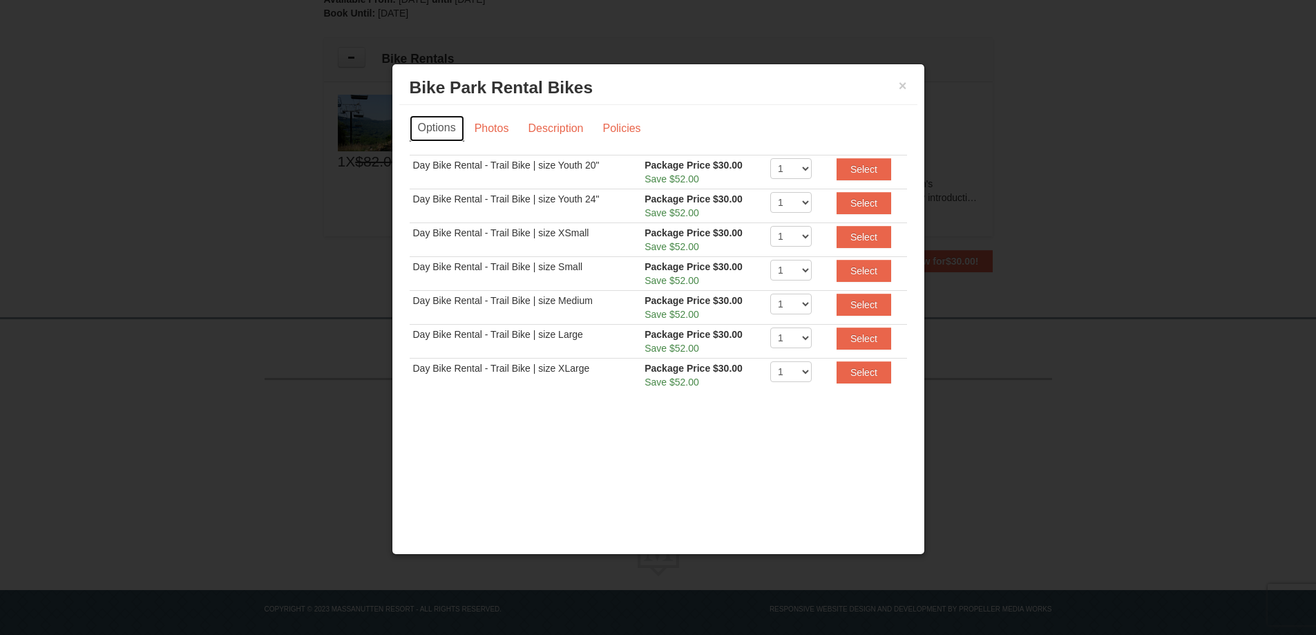 This screenshot has height=635, width=1316. What do you see at coordinates (621, 129) in the screenshot?
I see `a: Policies` at bounding box center [621, 129].